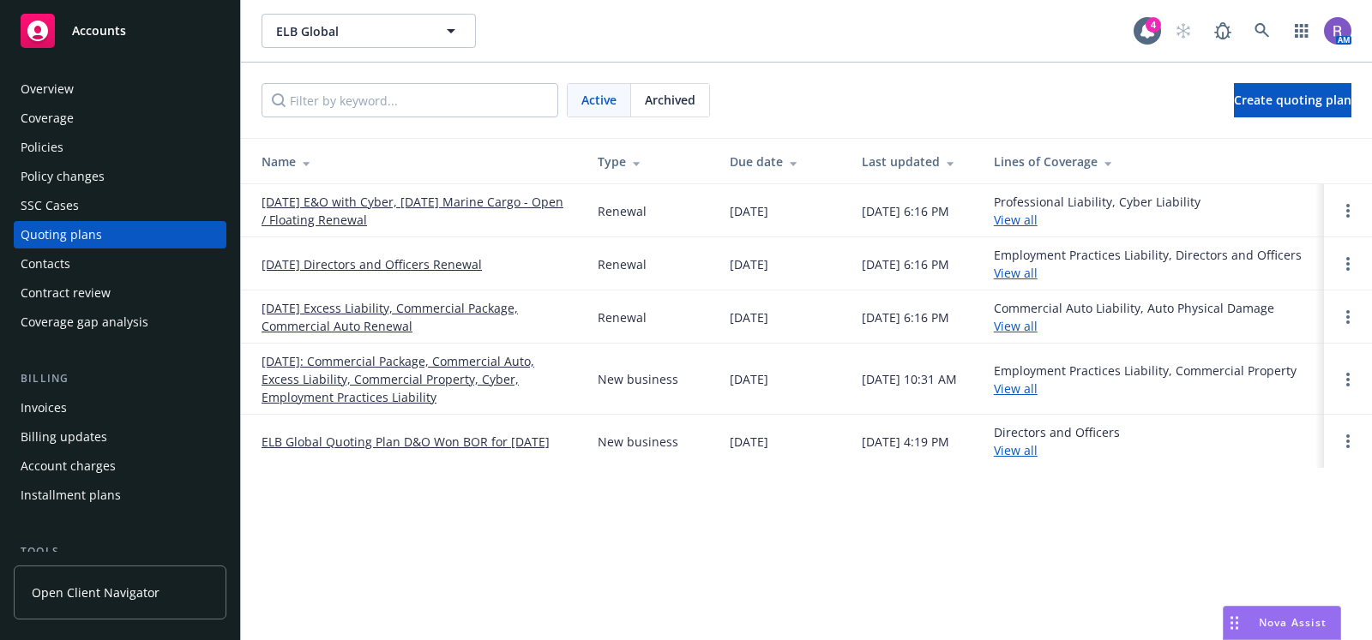  What do you see at coordinates (120, 552) in the screenshot?
I see `div: Tools` at bounding box center [120, 552].